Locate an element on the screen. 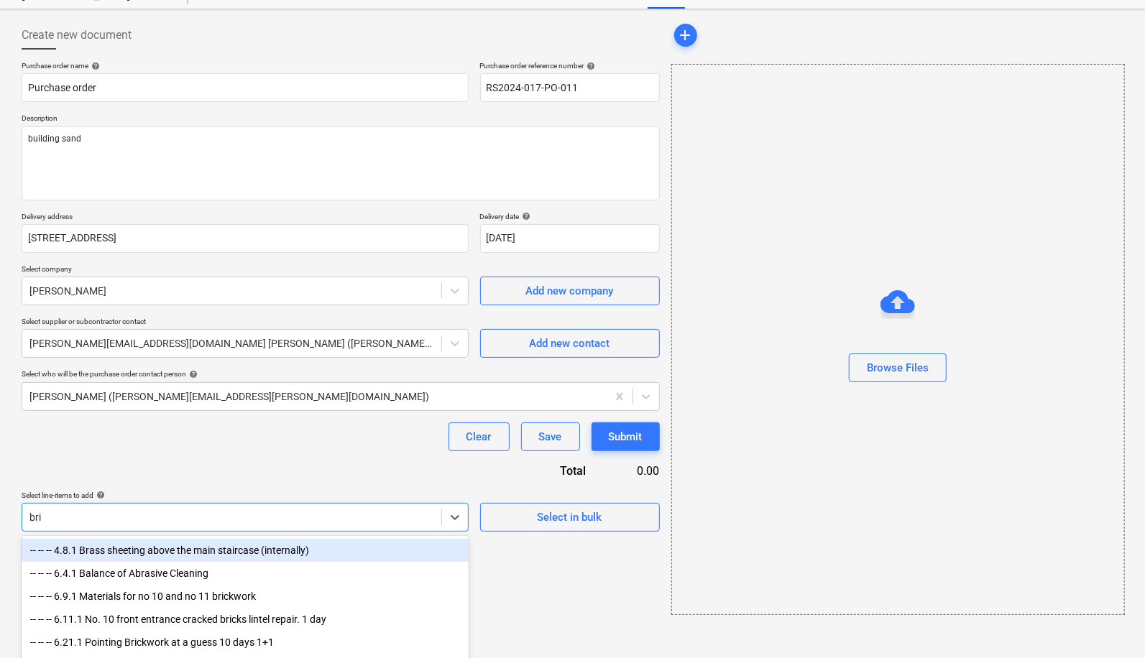 Image resolution: width=1145 pixels, height=658 pixels. p: Select company is located at coordinates (245, 270).